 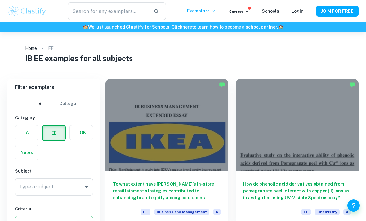 What do you see at coordinates (337, 11) in the screenshot?
I see `button: JOIN FOR FREE` at bounding box center [337, 11].